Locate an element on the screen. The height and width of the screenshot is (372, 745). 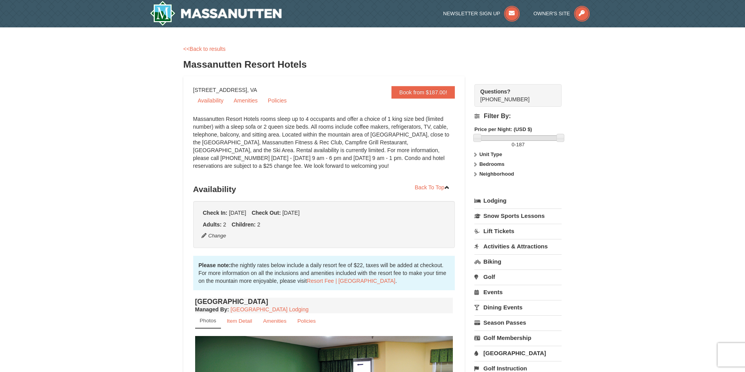
a: Book from $187.00! is located at coordinates (423, 92).